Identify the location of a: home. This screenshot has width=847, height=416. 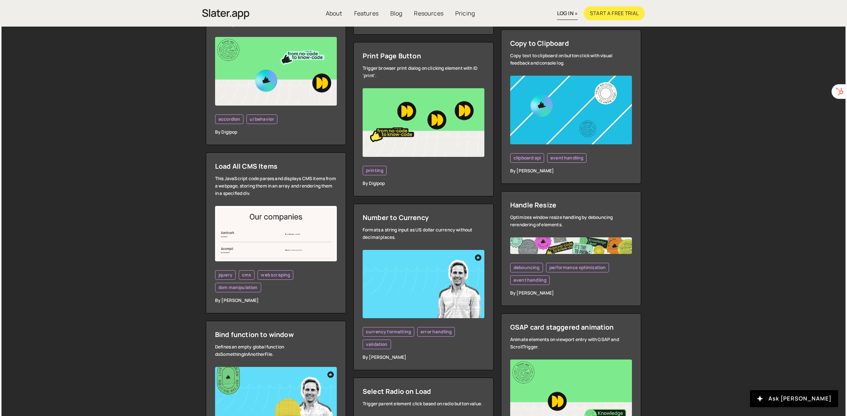
(226, 13).